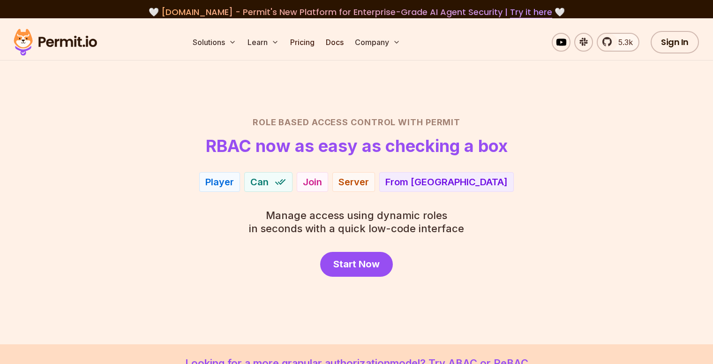  Describe the element at coordinates (622, 42) in the screenshot. I see `span: 5.3k` at that location.